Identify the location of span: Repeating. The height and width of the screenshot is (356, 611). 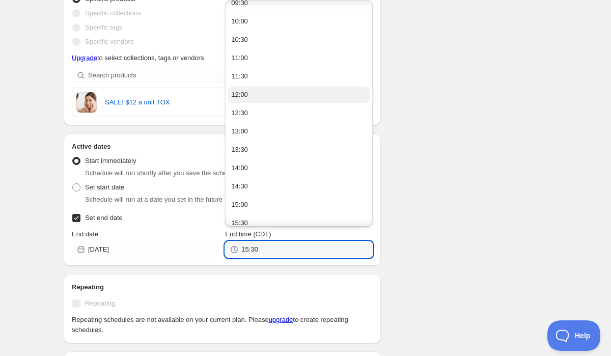
(100, 303).